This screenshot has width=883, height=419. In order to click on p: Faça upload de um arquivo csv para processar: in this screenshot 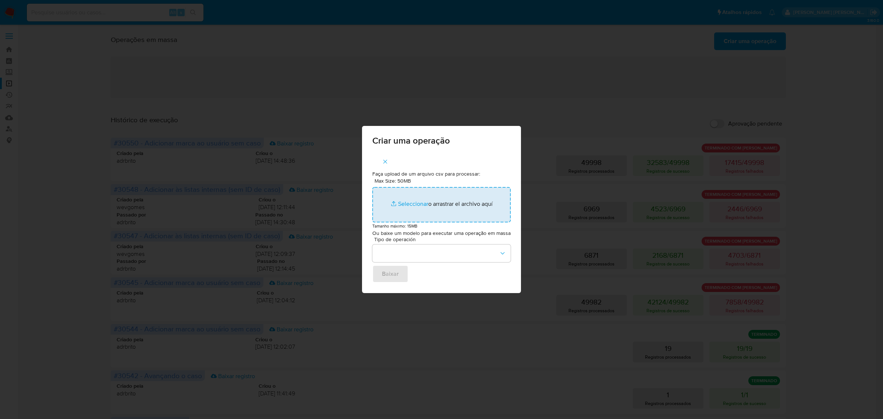, I will do `click(442, 174)`.